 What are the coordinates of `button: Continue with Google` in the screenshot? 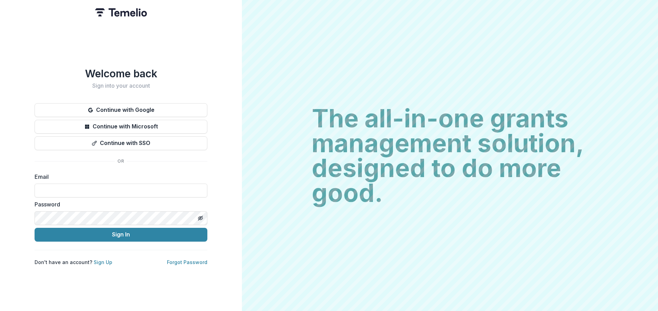 It's located at (121, 110).